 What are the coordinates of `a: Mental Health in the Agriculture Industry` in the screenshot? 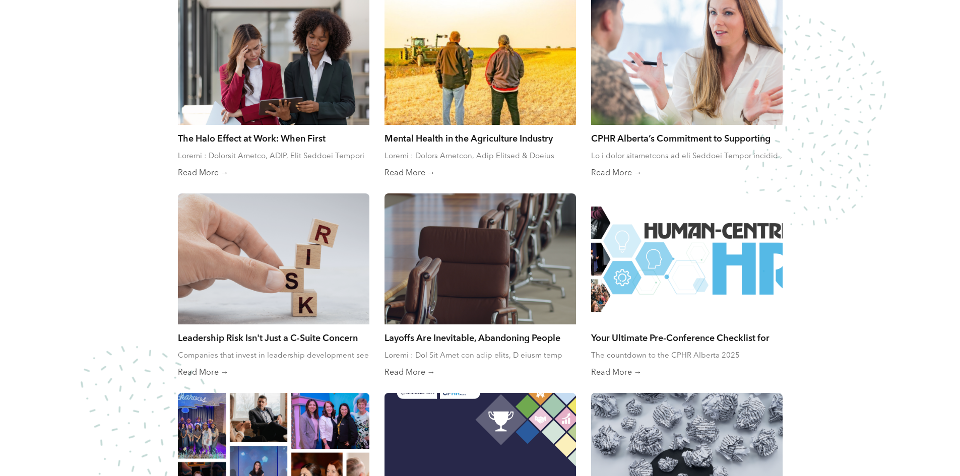 It's located at (480, 138).